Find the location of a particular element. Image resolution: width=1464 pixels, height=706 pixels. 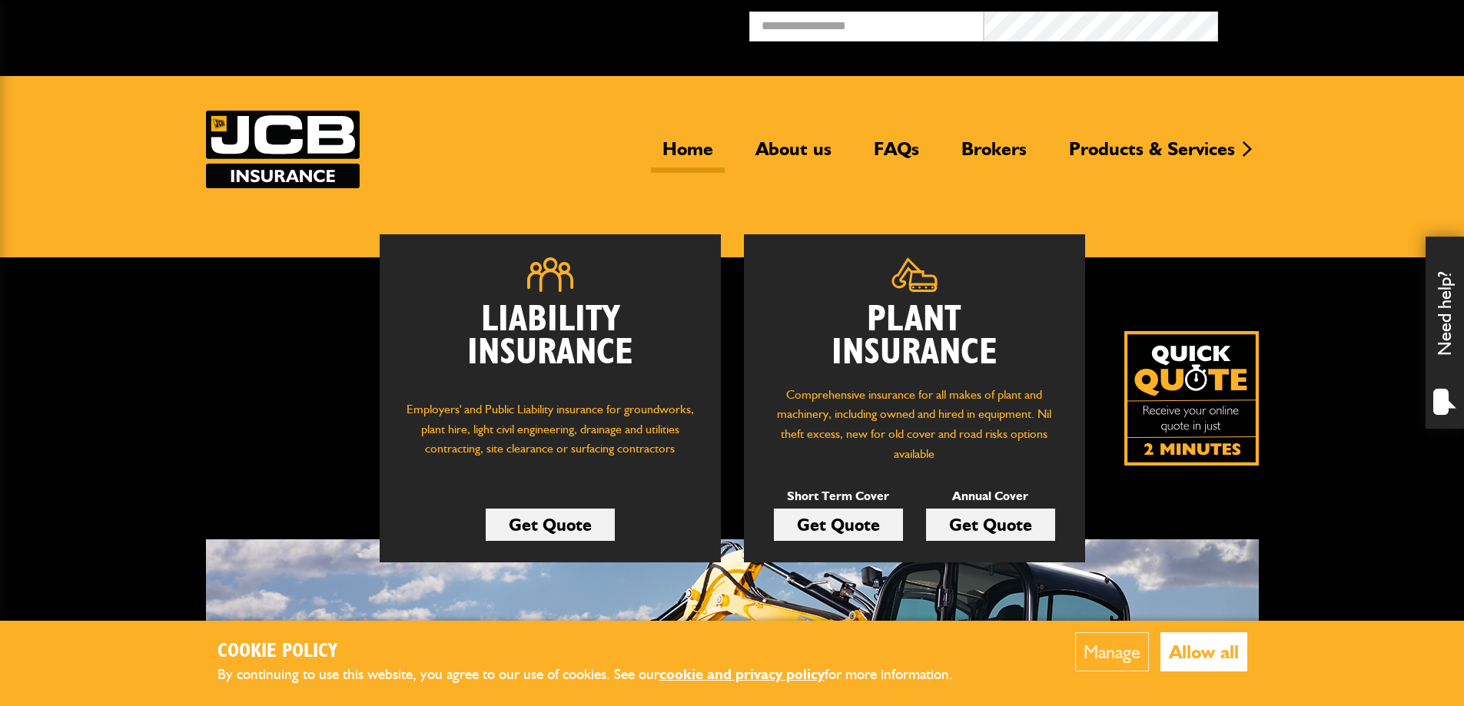

img: Quick Quote is located at coordinates (1191, 398).